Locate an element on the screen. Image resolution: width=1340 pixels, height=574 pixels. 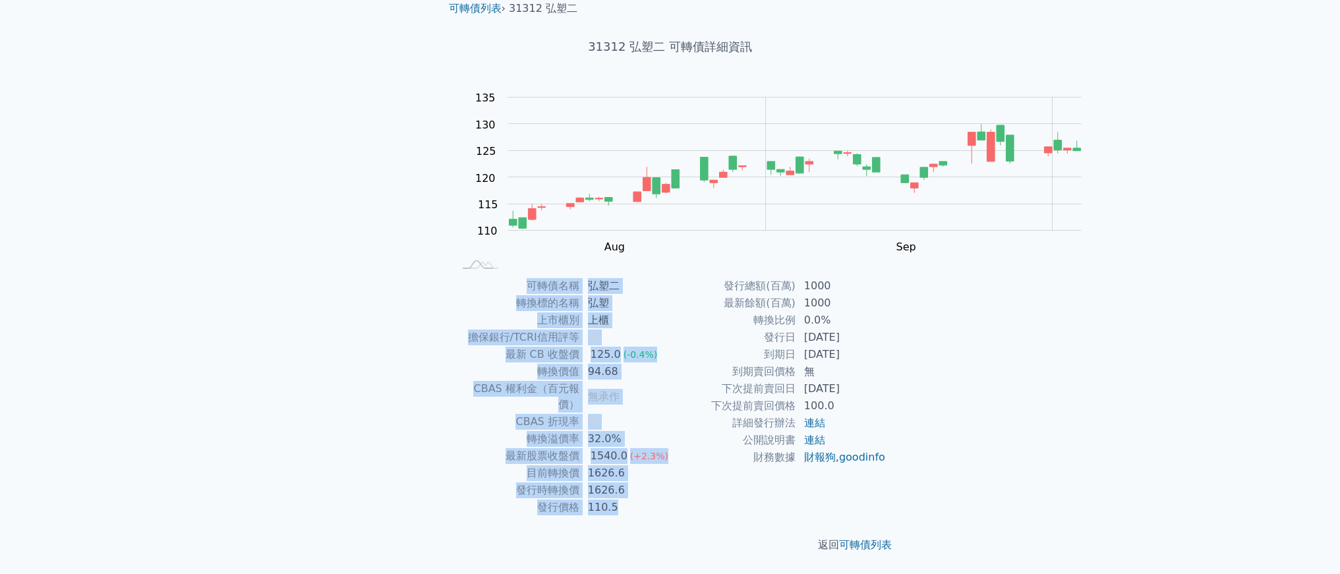
td: 下次提前賣回日 is located at coordinates (733, 389).